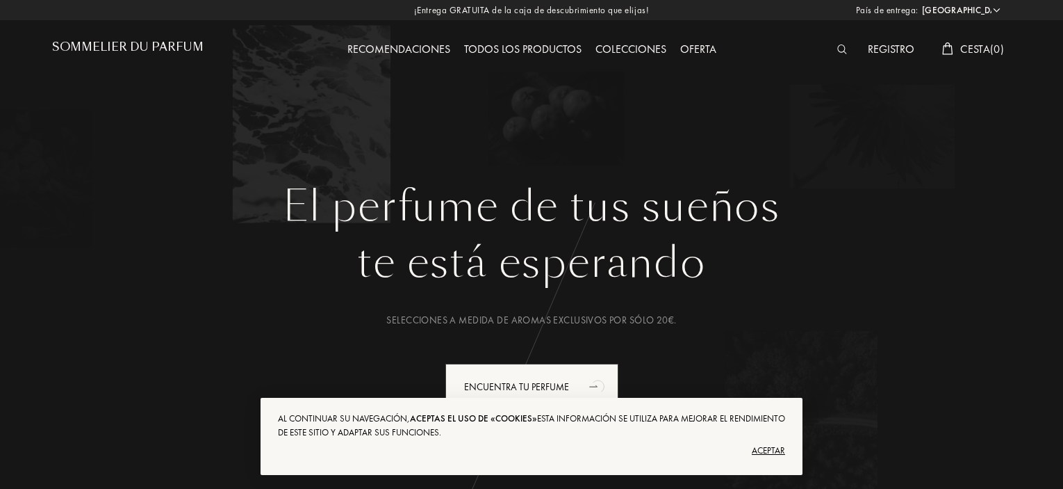 Image resolution: width=1063 pixels, height=489 pixels. Describe the element at coordinates (598, 386) in the screenshot. I see `div: animation` at that location.